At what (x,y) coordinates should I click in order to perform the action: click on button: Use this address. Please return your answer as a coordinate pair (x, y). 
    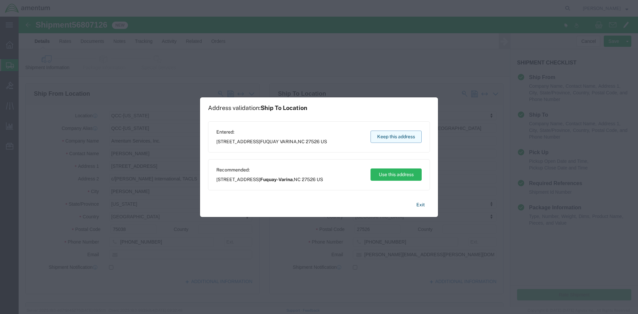
    Looking at the image, I should click on (396, 174).